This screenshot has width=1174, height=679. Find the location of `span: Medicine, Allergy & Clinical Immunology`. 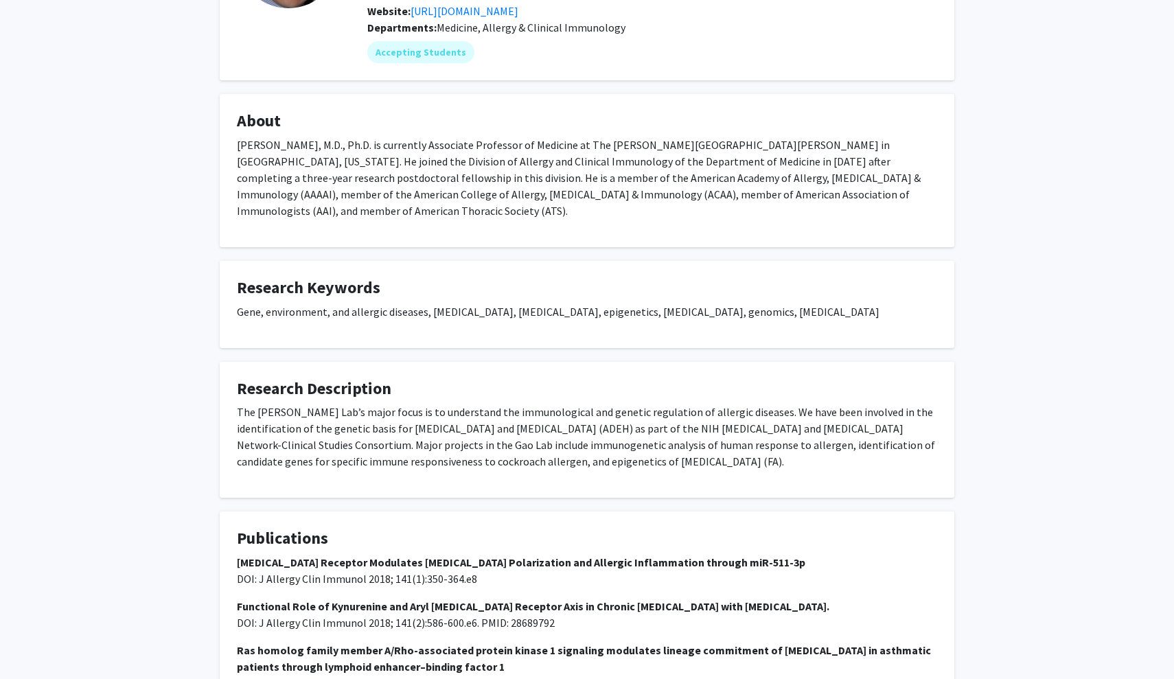

span: Medicine, Allergy & Clinical Immunology is located at coordinates (531, 27).